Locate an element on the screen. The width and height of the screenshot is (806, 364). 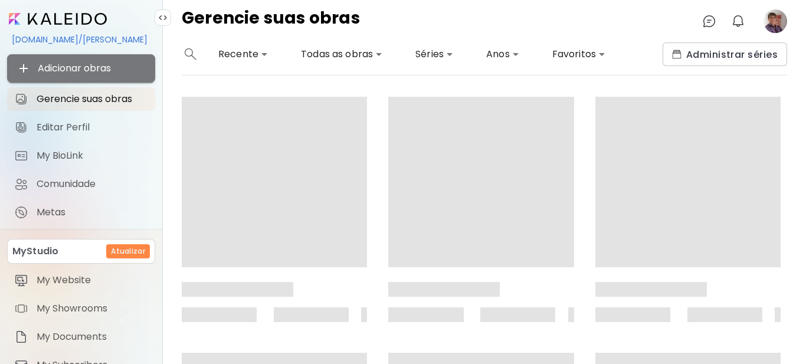
a: Editar Perfil iconEditar Perfil is located at coordinates (81, 127).